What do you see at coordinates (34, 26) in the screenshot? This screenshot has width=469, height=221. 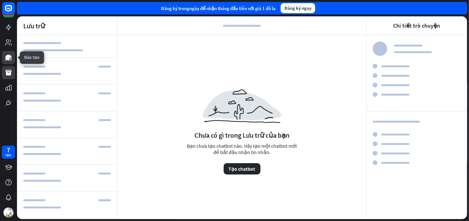 I see `font: Lưu trữ` at bounding box center [34, 26].